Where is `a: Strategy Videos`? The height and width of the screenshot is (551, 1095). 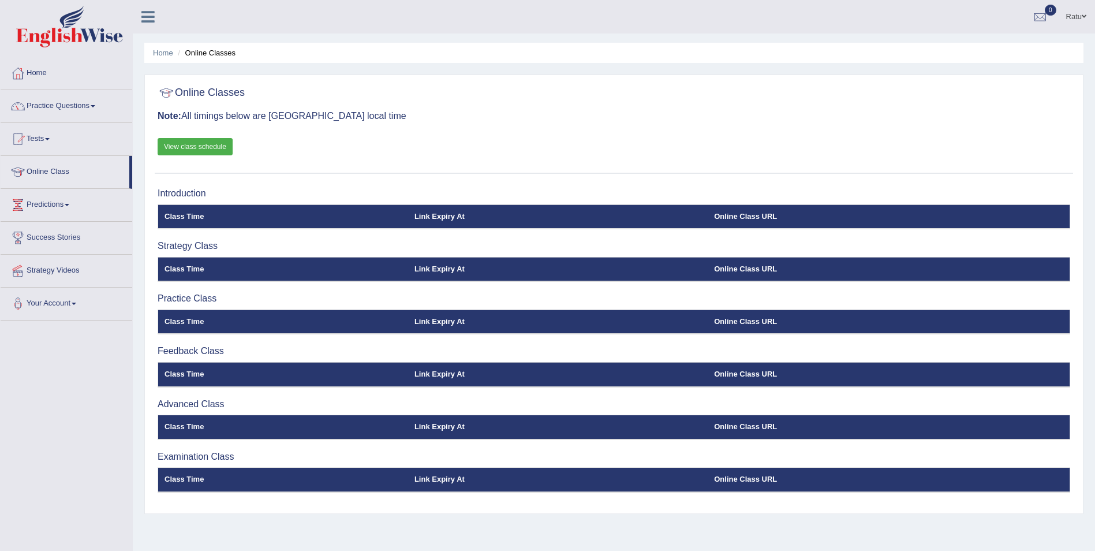
a: Strategy Videos is located at coordinates (66, 269).